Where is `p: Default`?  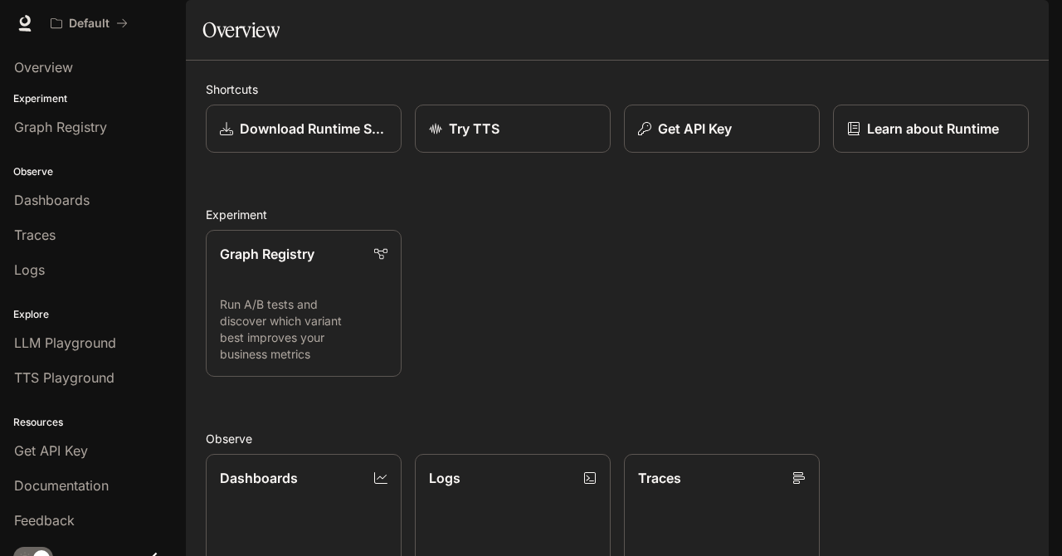 p: Default is located at coordinates (89, 23).